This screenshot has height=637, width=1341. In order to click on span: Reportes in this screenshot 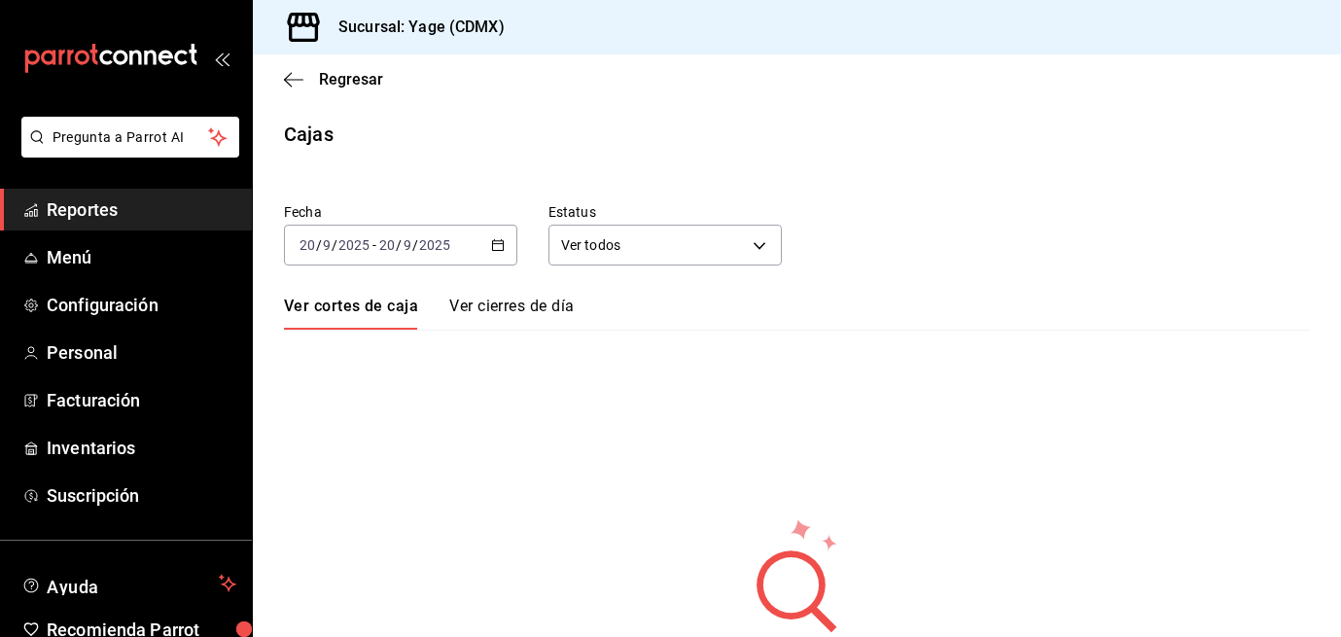, I will do `click(141, 209)`.